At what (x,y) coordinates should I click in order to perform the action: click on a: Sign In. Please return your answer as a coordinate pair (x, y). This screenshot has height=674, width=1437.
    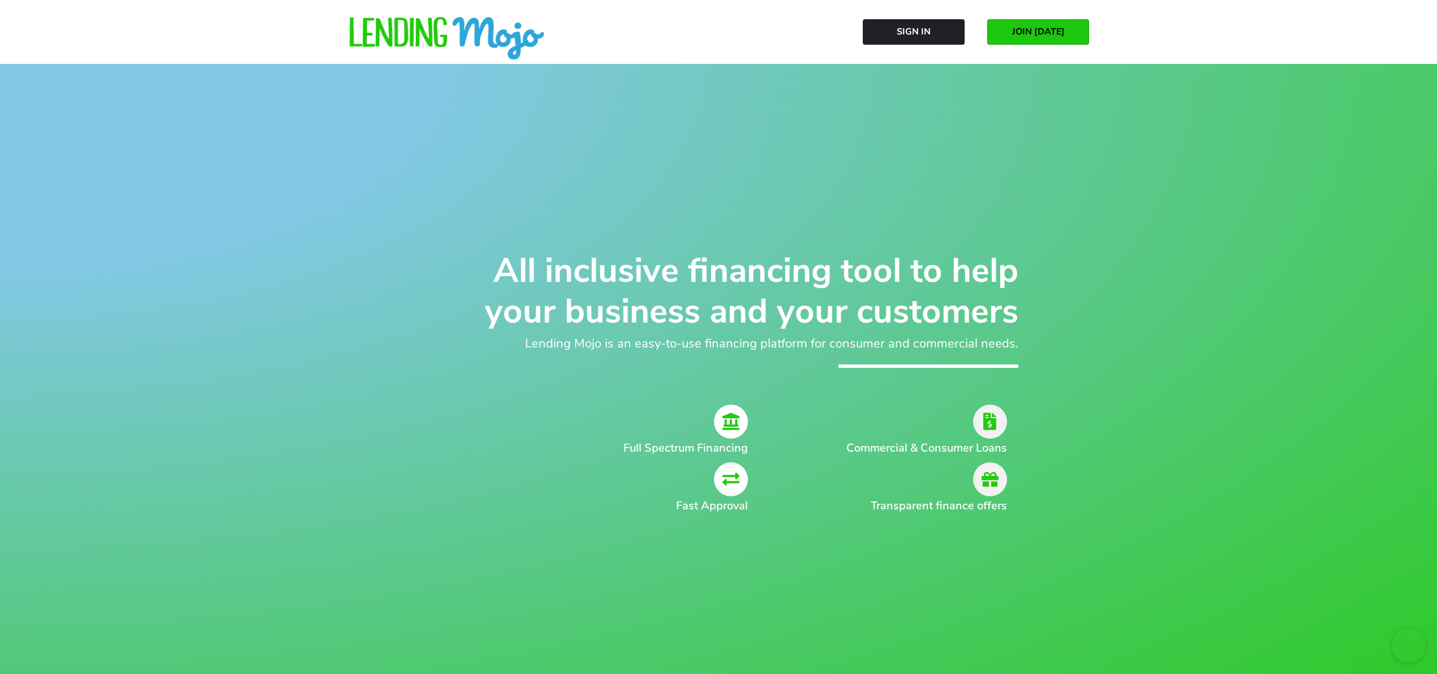
    Looking at the image, I should click on (914, 32).